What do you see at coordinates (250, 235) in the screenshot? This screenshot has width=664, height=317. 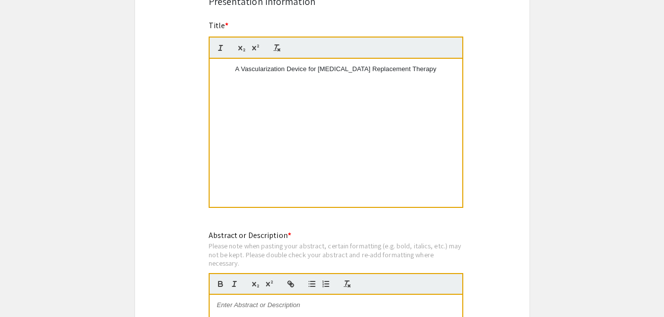 I see `mat-label: Abstract or Description` at bounding box center [250, 235].